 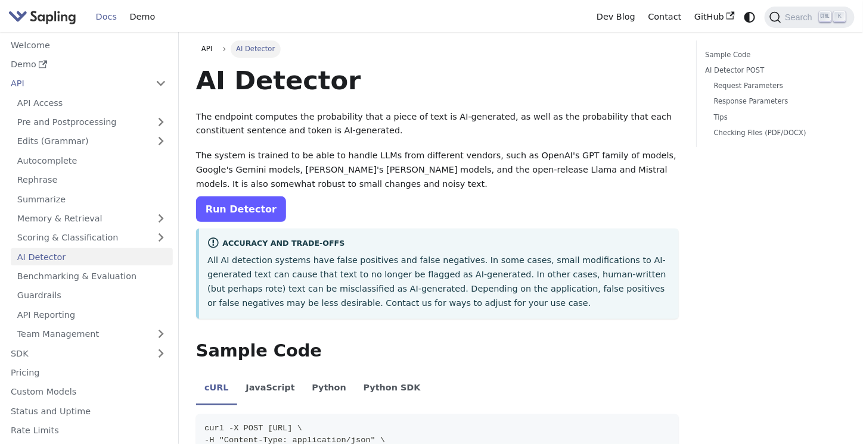 What do you see at coordinates (92, 199) in the screenshot?
I see `a: Summarize` at bounding box center [92, 199].